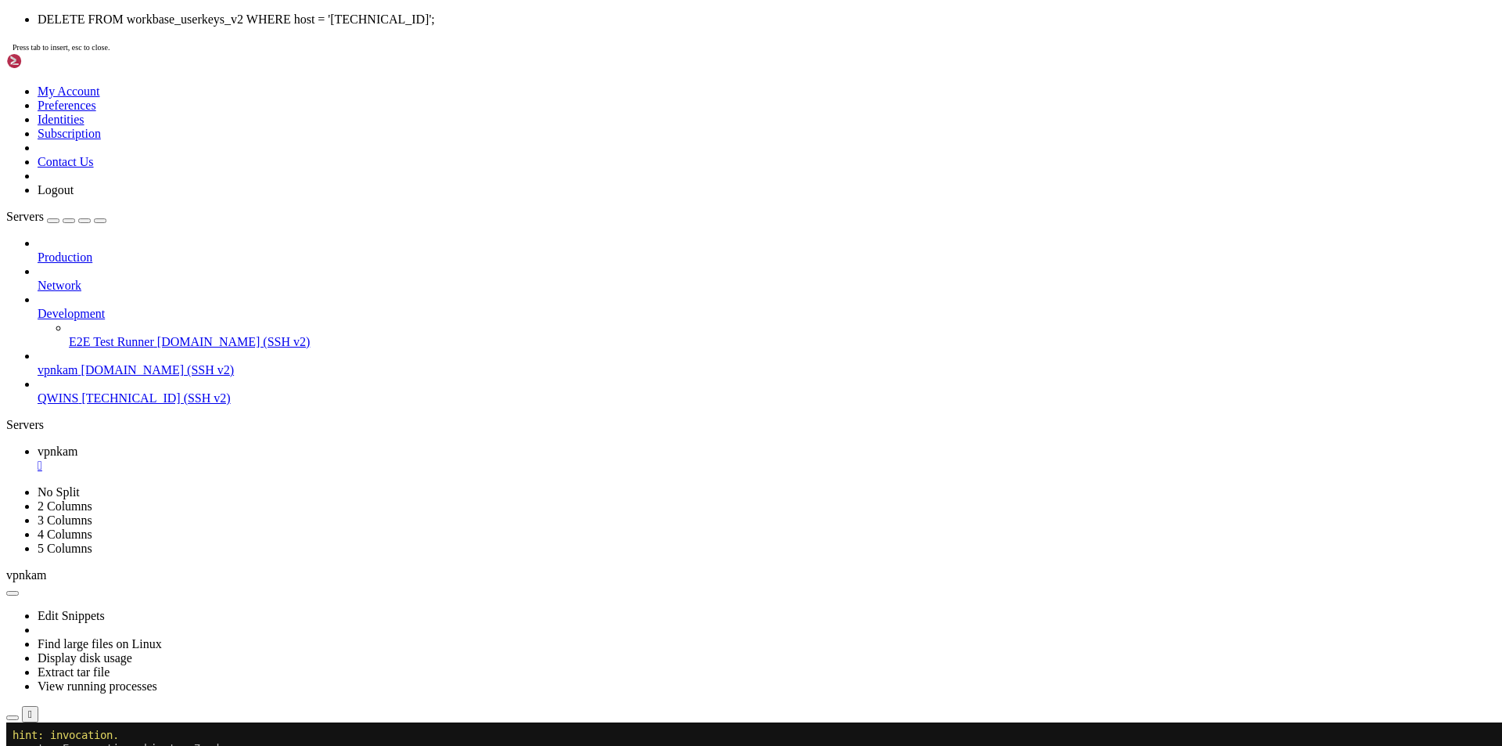 This screenshot has width=1502, height=746. What do you see at coordinates (653, 39) in the screenshot?
I see `x-row: remote: Counting objects: 100% (7/7), done.` at bounding box center [653, 39].